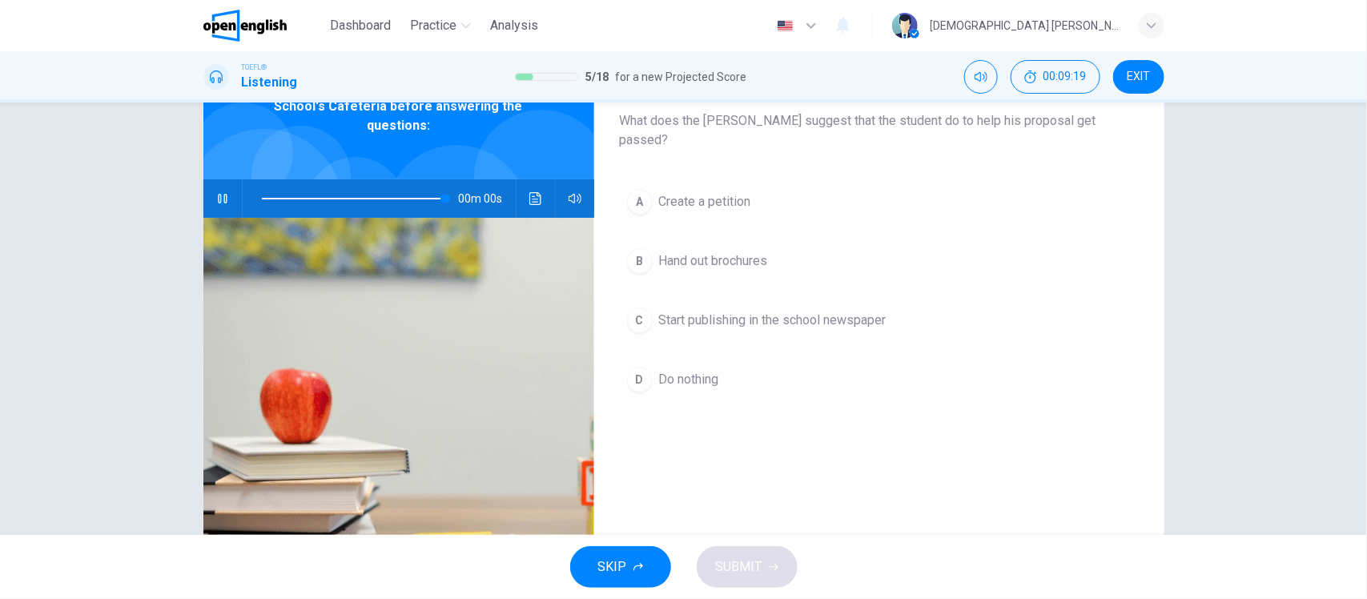  What do you see at coordinates (360, 26) in the screenshot?
I see `span: Dashboard` at bounding box center [360, 26].